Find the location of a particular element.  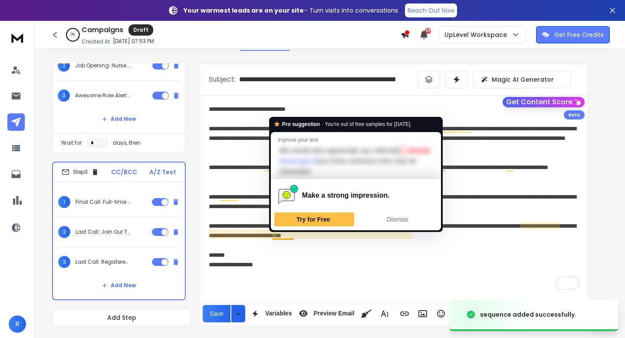

button: R is located at coordinates (17, 324).